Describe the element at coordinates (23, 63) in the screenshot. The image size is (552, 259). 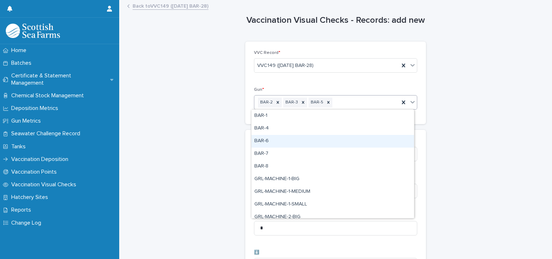
I see `p: Batches` at that location.